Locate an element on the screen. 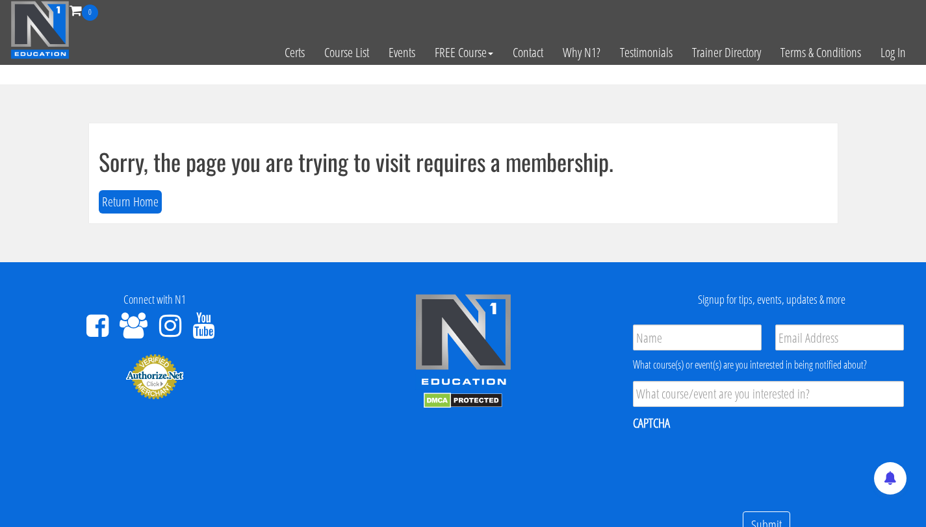  a: Course List is located at coordinates (346, 53).